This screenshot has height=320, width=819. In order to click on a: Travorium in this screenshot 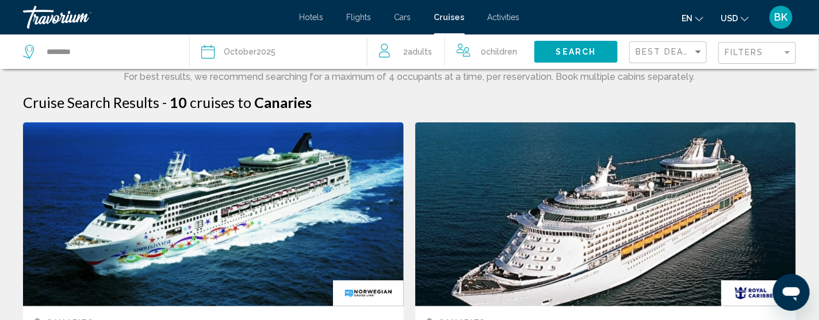, I will do `click(155, 17)`.